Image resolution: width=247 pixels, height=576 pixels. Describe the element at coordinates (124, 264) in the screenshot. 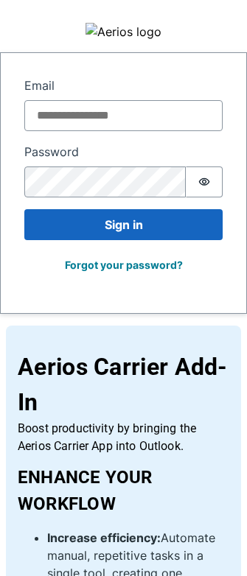

I see `button: Forgot your password?` at that location.